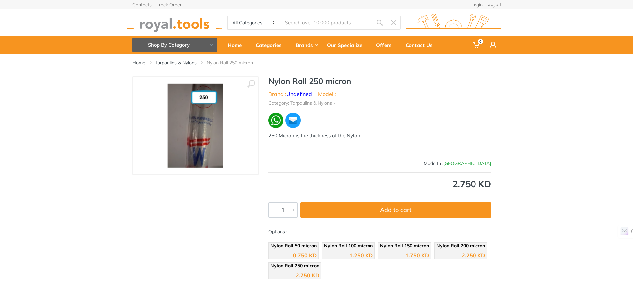 The width and height of the screenshot is (633, 303). Describe the element at coordinates (405, 246) in the screenshot. I see `span: Nylon Roll 150 micron` at that location.